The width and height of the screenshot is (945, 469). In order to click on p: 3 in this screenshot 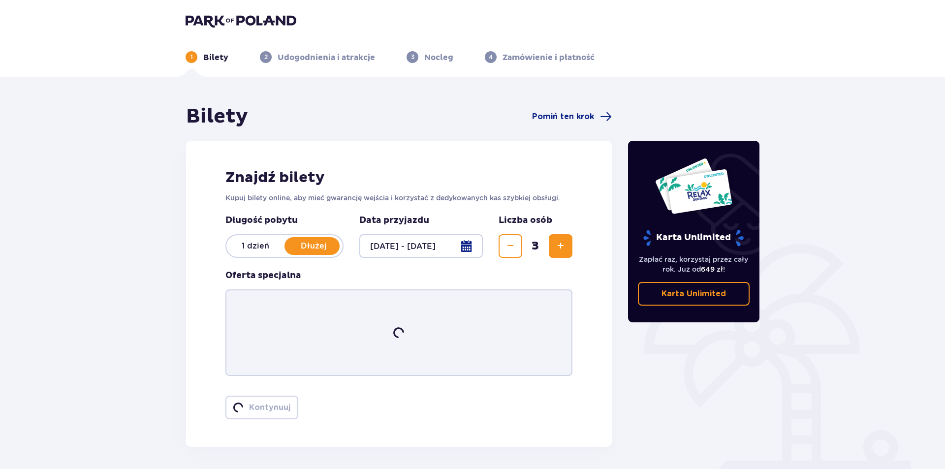, I will do `click(412, 57)`.